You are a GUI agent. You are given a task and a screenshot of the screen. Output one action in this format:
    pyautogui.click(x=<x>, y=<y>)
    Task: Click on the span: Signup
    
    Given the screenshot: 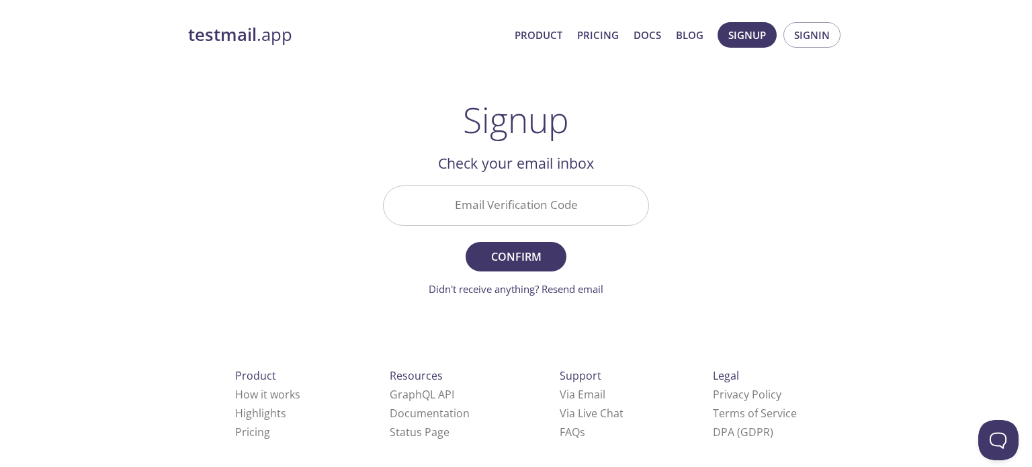 What is the action you would take?
    pyautogui.click(x=747, y=35)
    